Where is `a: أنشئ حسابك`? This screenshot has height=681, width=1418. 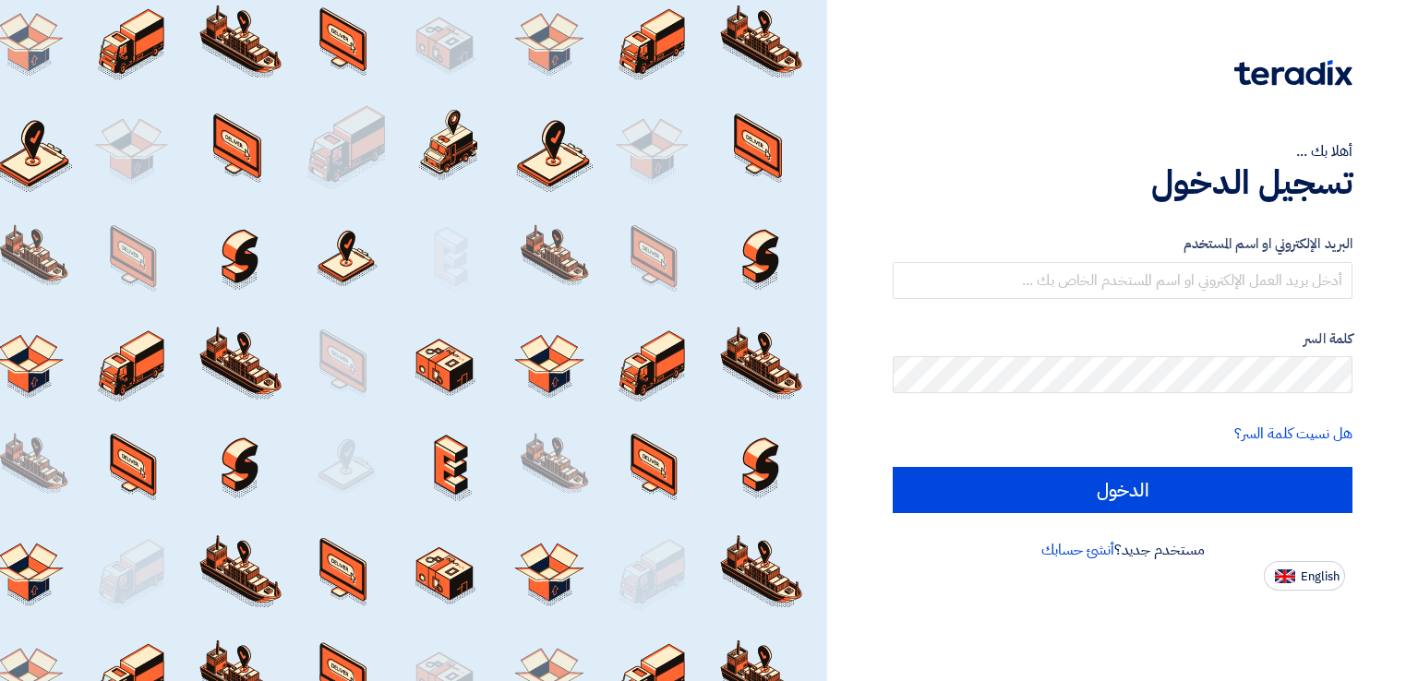 a: أنشئ حسابك is located at coordinates (1077, 550).